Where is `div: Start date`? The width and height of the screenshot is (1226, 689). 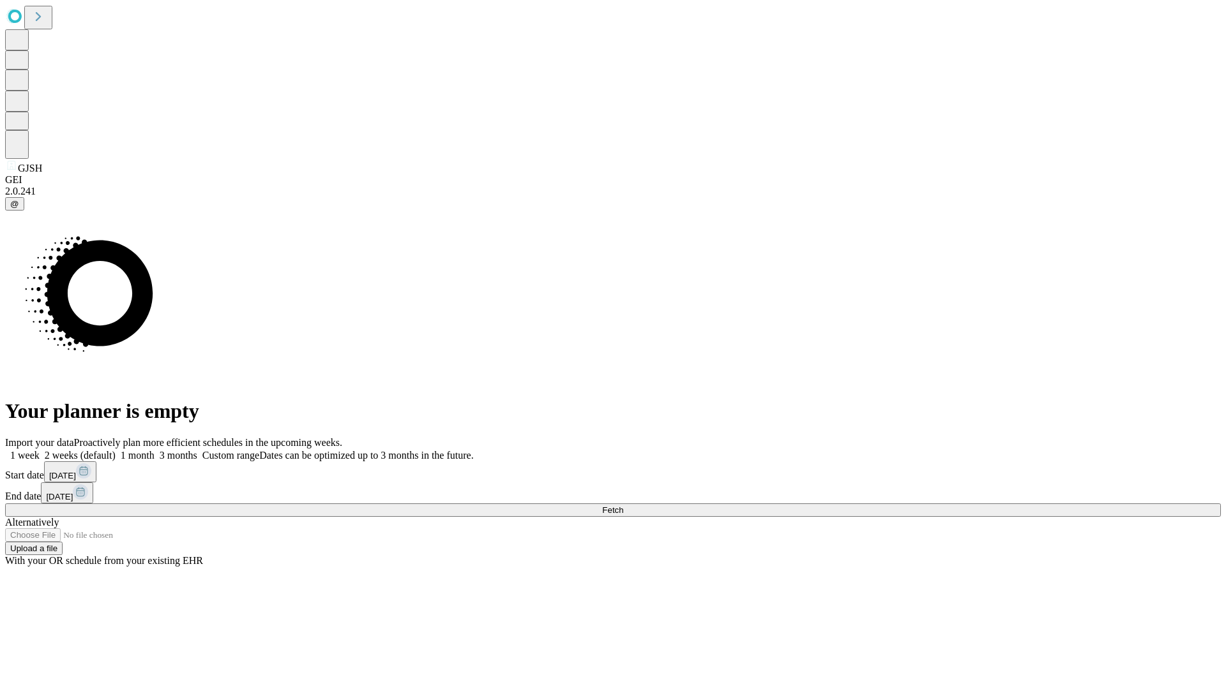 div: Start date is located at coordinates (613, 472).